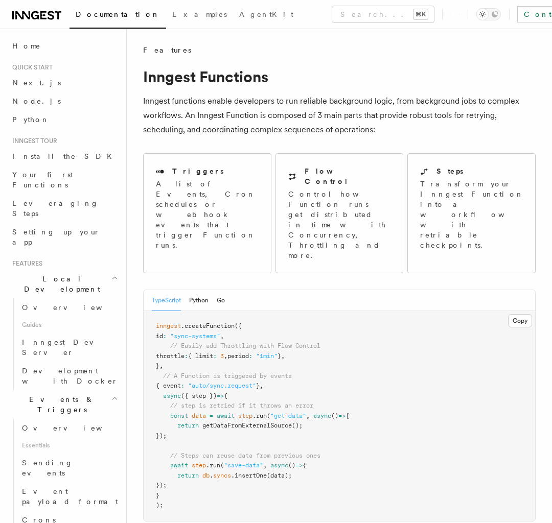  Describe the element at coordinates (339, 213) in the screenshot. I see `a: Flow ControlControl how Function runs get distributed in time with Concurrency, Throttling and more.` at that location.